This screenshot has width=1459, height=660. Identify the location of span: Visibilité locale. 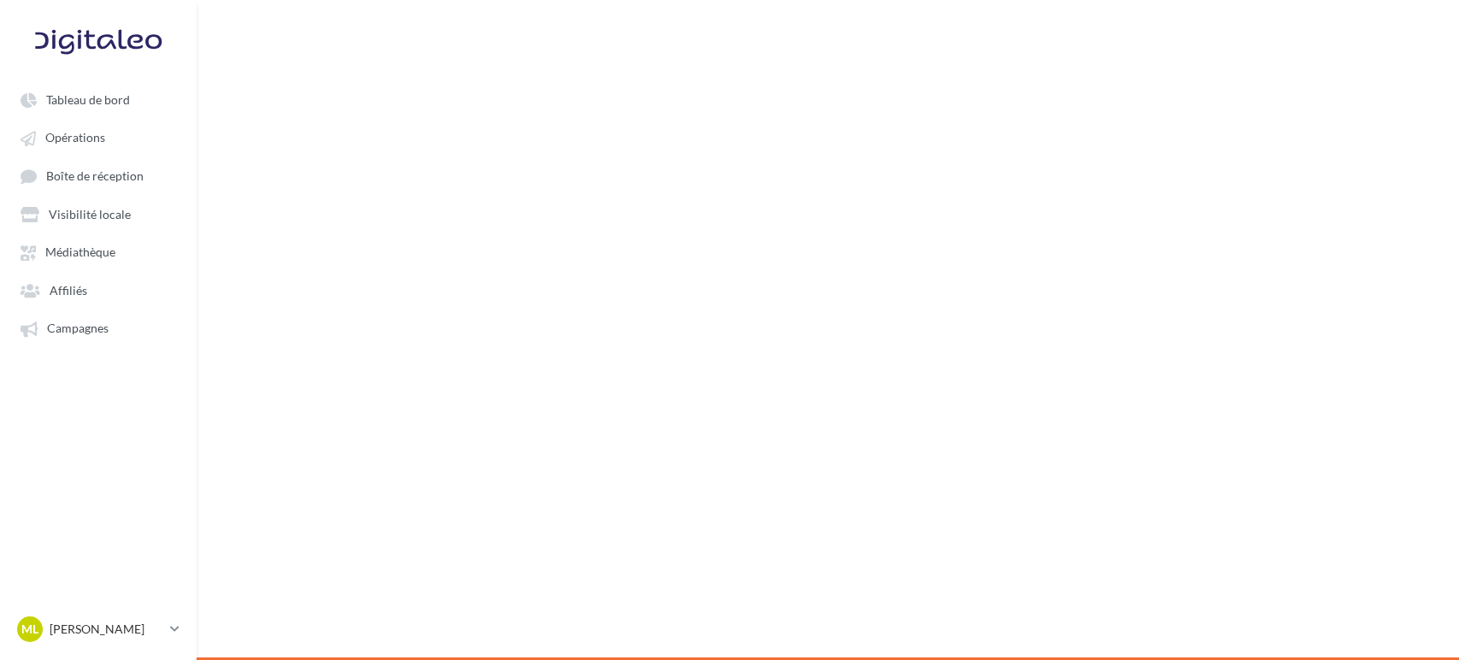
(90, 214).